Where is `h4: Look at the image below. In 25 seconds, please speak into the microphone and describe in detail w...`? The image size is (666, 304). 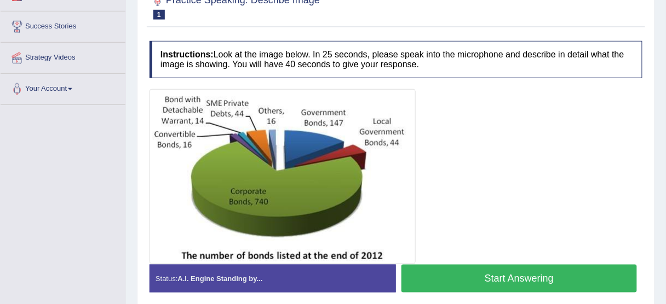 h4: Look at the image below. In 25 seconds, please speak into the microphone and describe in detail w... is located at coordinates (396, 59).